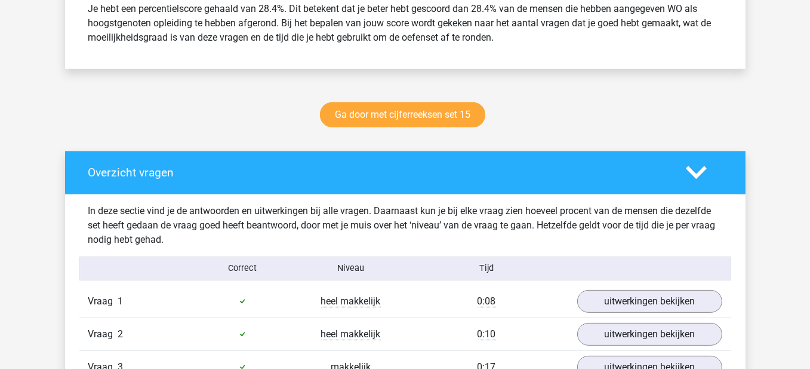 The width and height of the screenshot is (810, 369). Describe the element at coordinates (406, 225) in the screenshot. I see `div: In deze sectie vind je de antwoorden en uitwerkingen bij alle vragen. Daarnaast kun je bij elke v...` at that location.